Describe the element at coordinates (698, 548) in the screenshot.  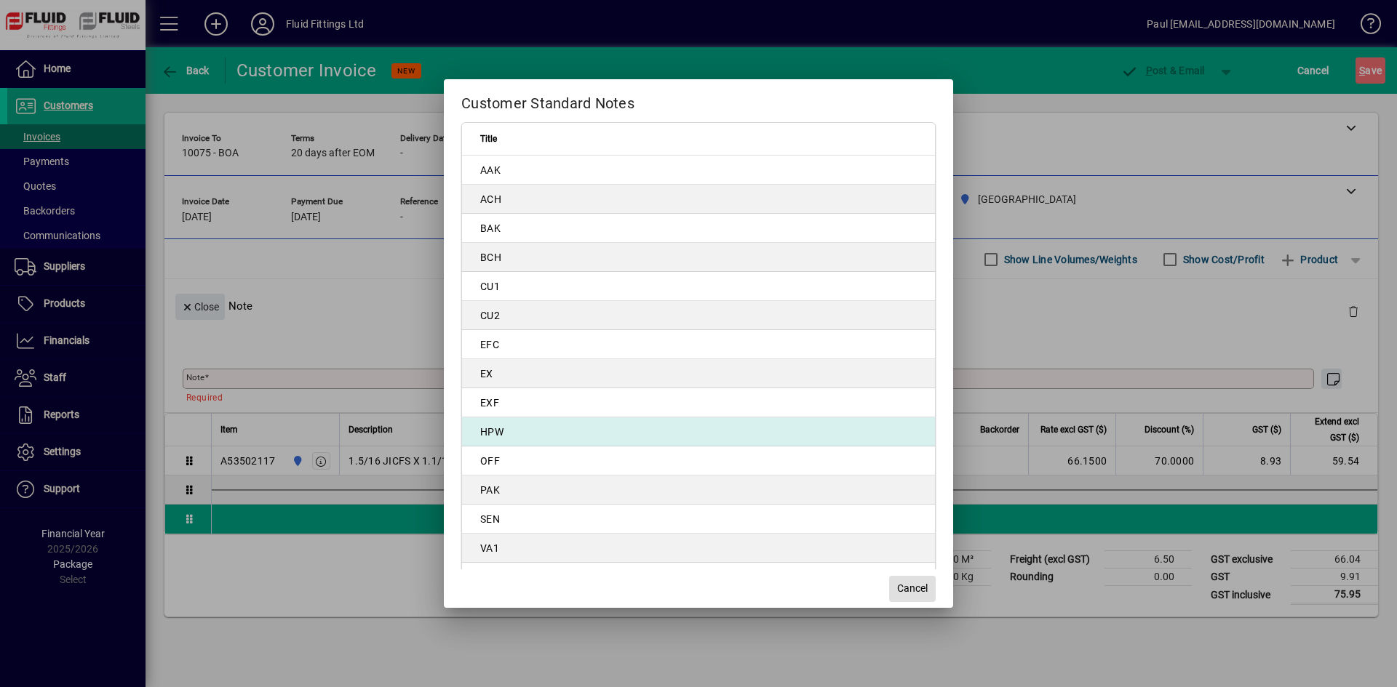
I see `td: VA1` at that location.